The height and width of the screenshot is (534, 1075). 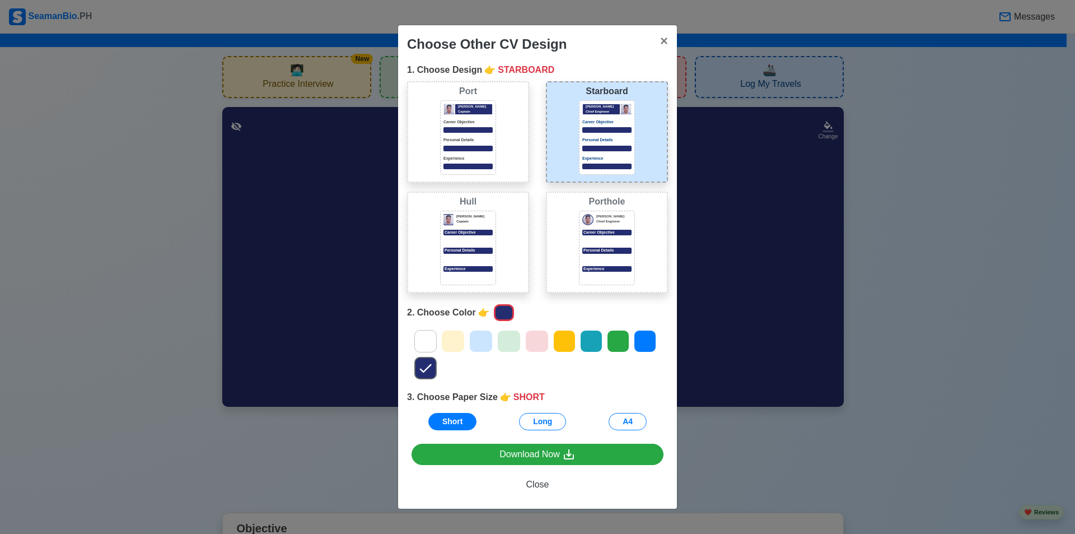 What do you see at coordinates (453, 421) in the screenshot?
I see `button: Short` at bounding box center [453, 421].